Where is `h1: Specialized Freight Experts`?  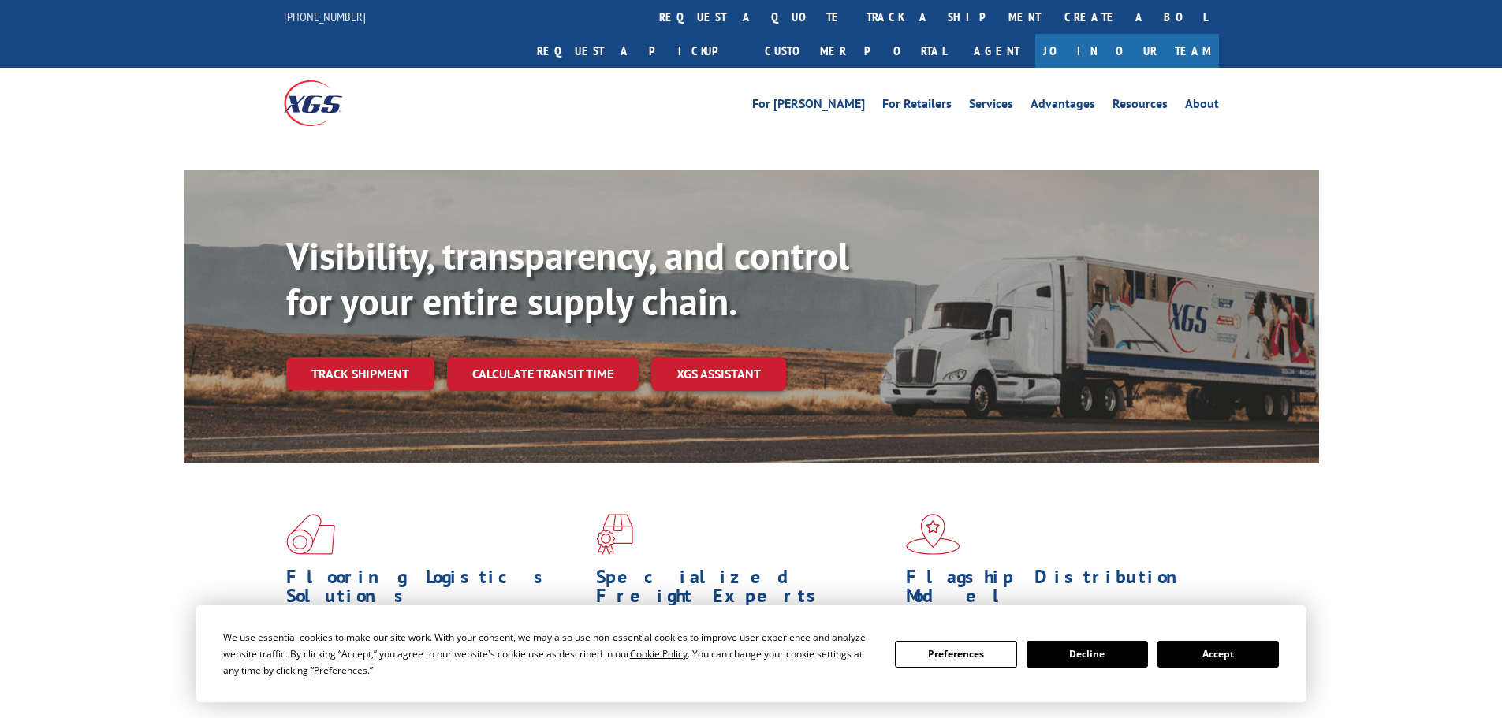 h1: Specialized Freight Experts is located at coordinates (745, 590).